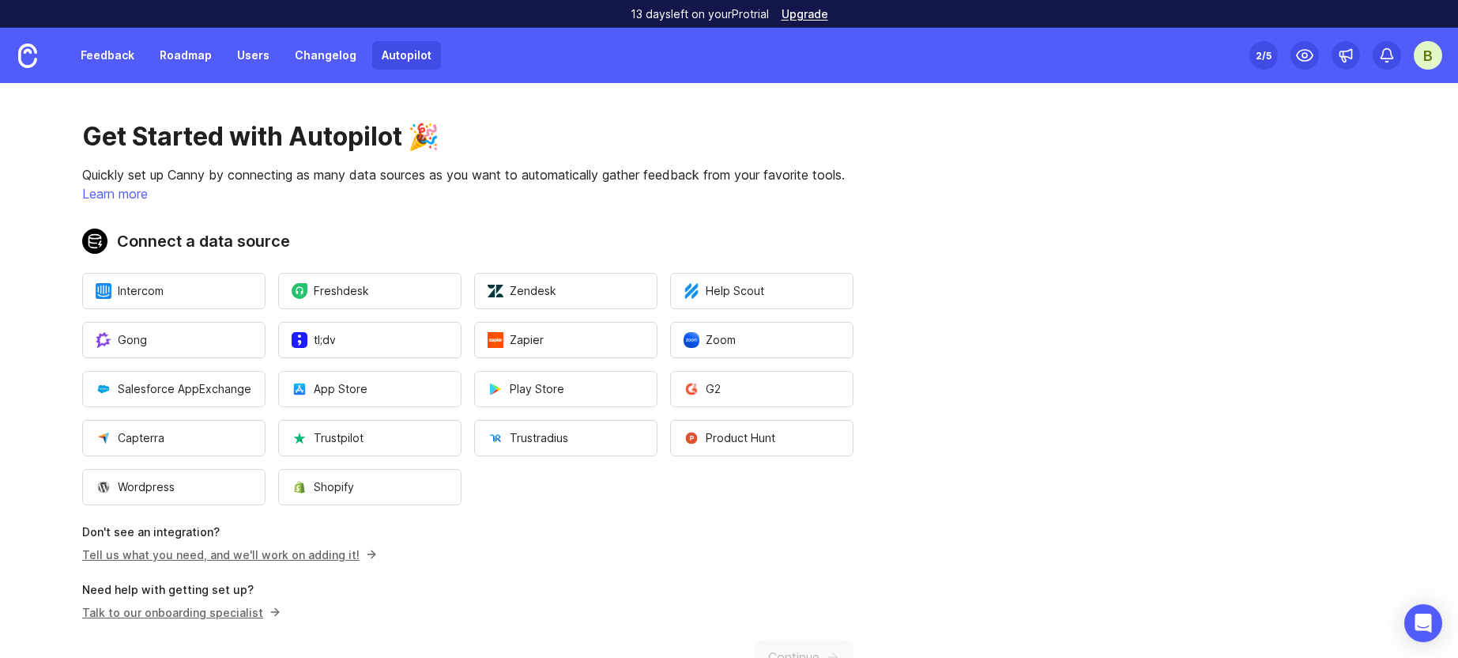 Image resolution: width=1458 pixels, height=658 pixels. Describe the element at coordinates (528, 438) in the screenshot. I see `span: Trustradius` at that location.